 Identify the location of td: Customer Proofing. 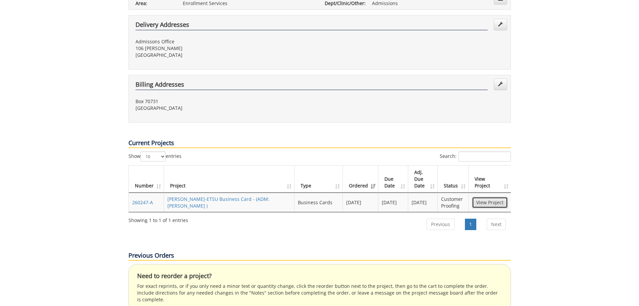
(453, 202).